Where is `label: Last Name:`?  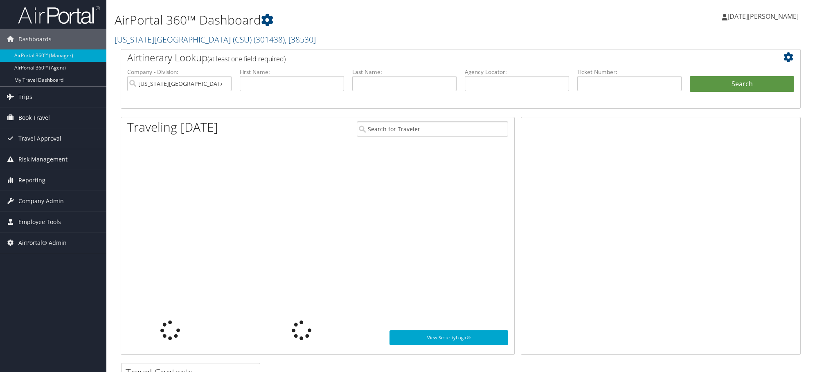
label: Last Name: is located at coordinates (404, 72).